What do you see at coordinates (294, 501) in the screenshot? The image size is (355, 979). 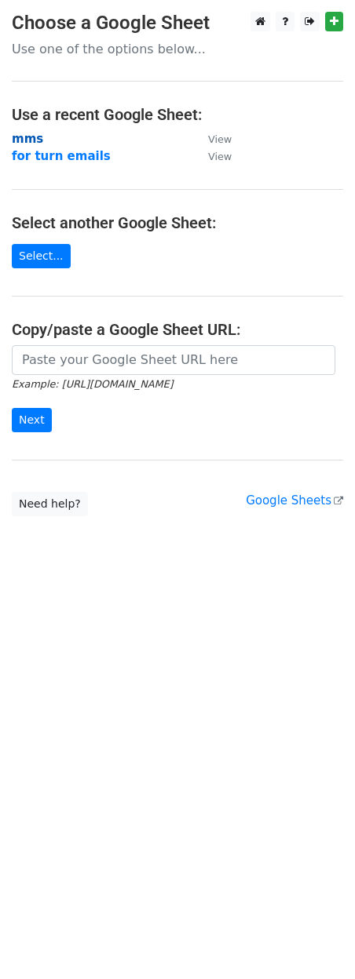 I see `a: Google Sheets` at bounding box center [294, 501].